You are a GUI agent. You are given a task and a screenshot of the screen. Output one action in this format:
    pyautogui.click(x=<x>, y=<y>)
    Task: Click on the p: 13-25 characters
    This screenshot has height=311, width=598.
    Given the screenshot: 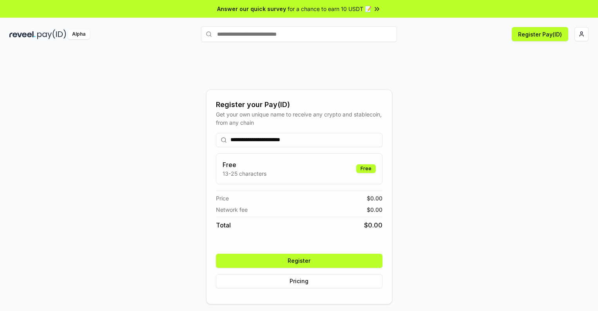 What is the action you would take?
    pyautogui.click(x=244, y=173)
    